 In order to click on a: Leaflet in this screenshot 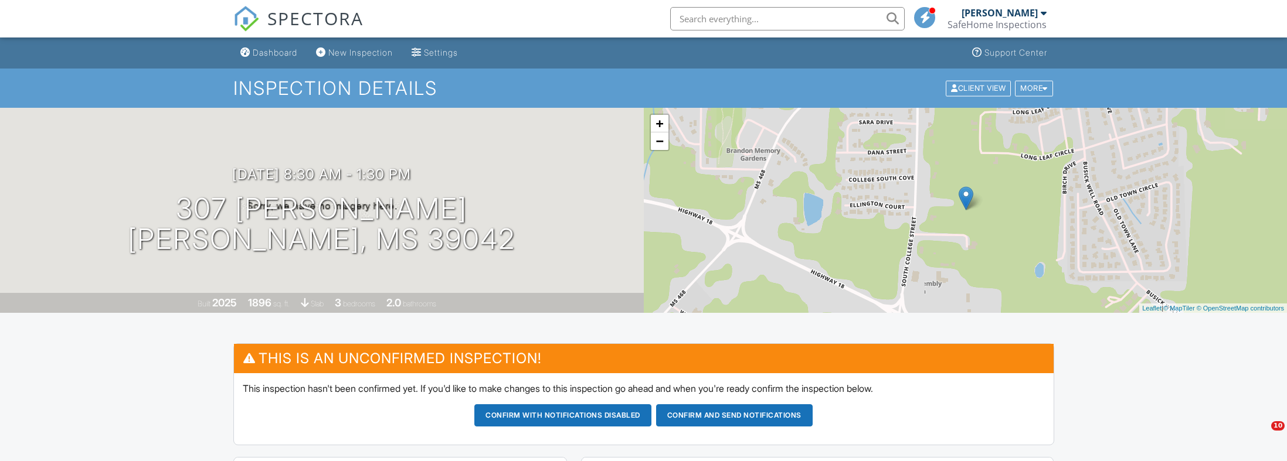, I will do `click(1151, 308)`.